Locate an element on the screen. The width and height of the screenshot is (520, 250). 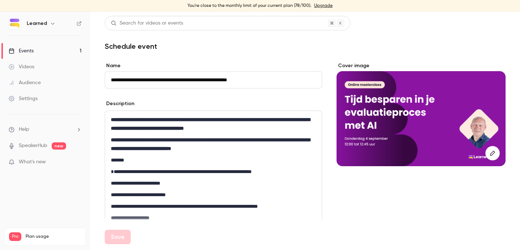
div: Search for videos or events is located at coordinates (147, 23).